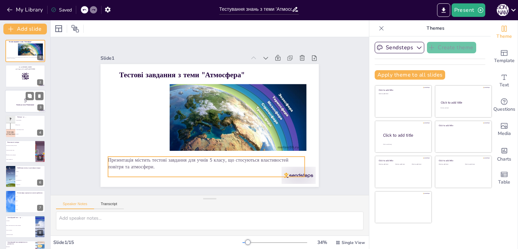  What do you see at coordinates (404, 144) in the screenshot?
I see `div: Click to add body` at bounding box center [404, 144].